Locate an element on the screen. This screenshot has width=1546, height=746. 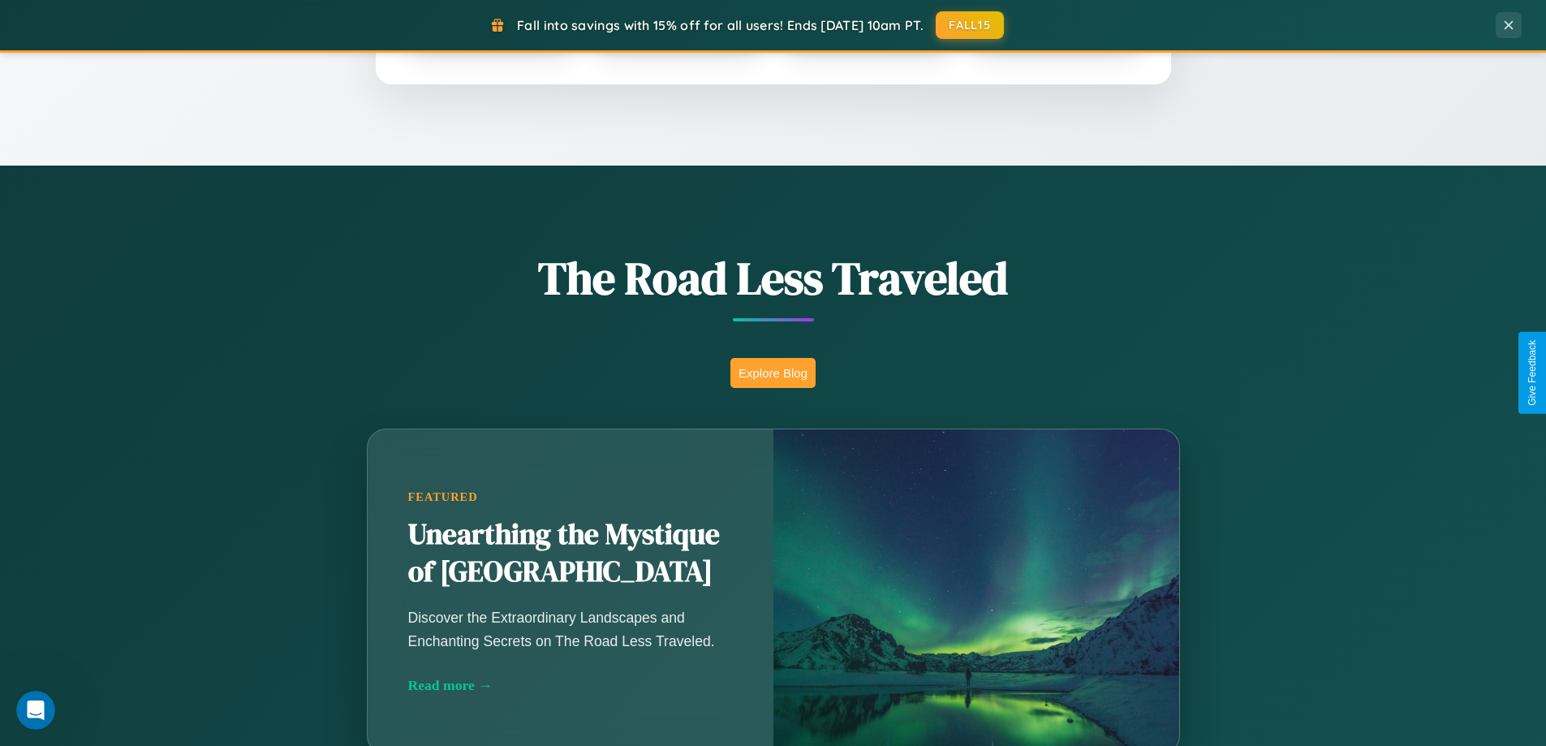
div: Give Feedback is located at coordinates (1532, 373).